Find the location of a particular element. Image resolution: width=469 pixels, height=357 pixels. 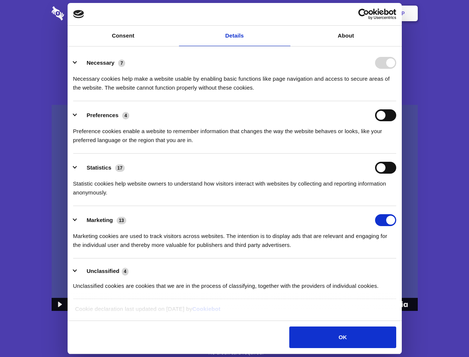

button: Statistics (17) is located at coordinates (101, 167).